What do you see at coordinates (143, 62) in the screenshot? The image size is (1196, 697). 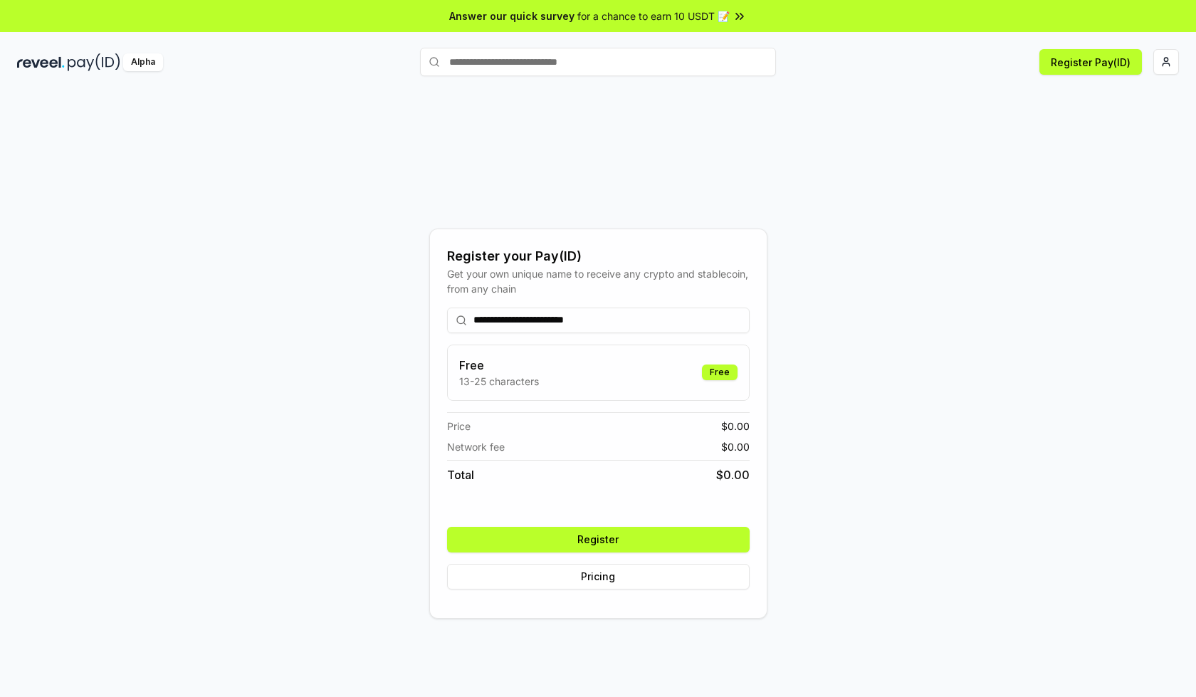 I see `div: Alpha` at bounding box center [143, 62].